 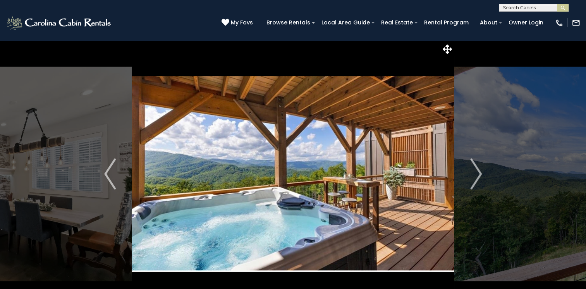 What do you see at coordinates (526, 22) in the screenshot?
I see `a: Owner Login` at bounding box center [526, 22].